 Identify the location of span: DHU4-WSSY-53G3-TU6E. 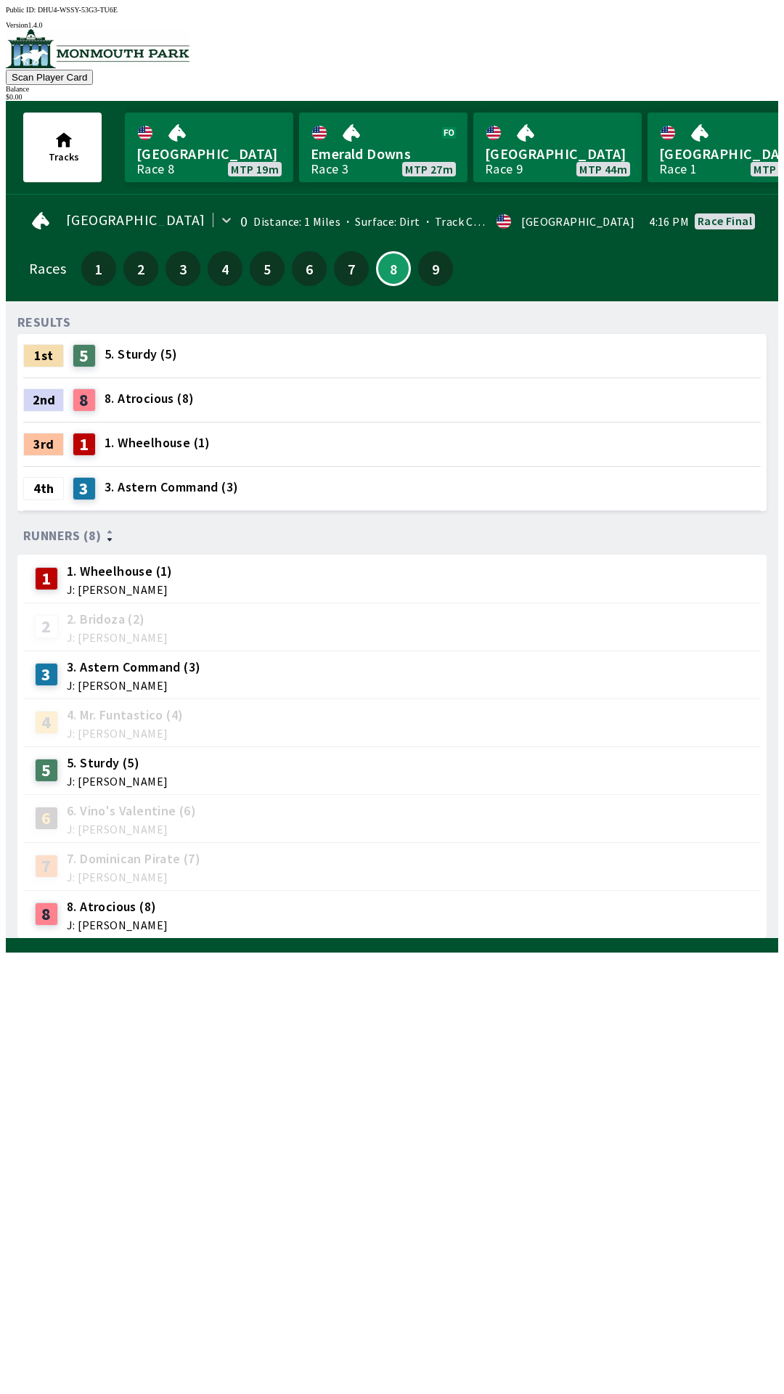
(78, 9).